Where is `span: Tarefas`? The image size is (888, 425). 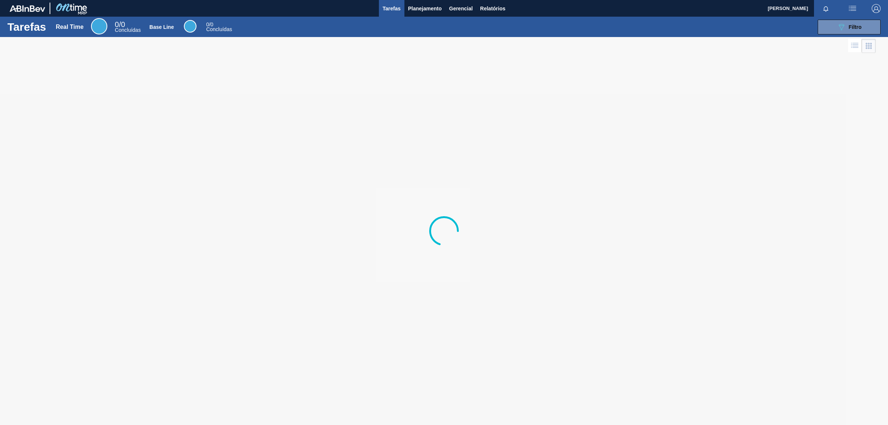
span: Tarefas is located at coordinates (391, 9).